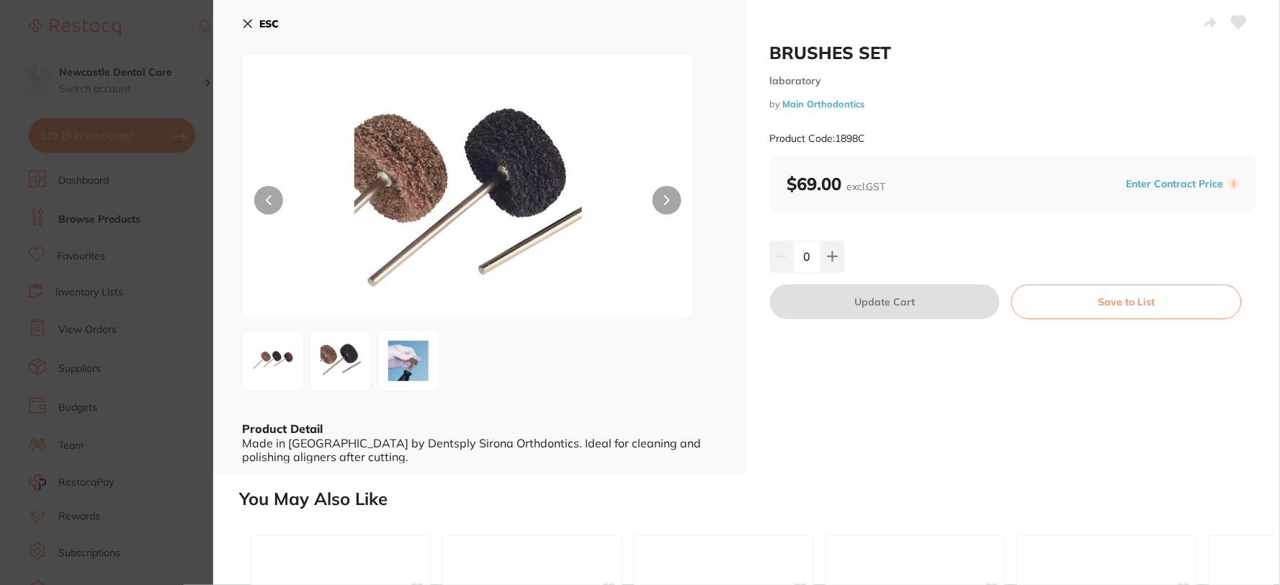 This screenshot has width=1280, height=585. I want to click on small: Product Code: 1898C, so click(817, 138).